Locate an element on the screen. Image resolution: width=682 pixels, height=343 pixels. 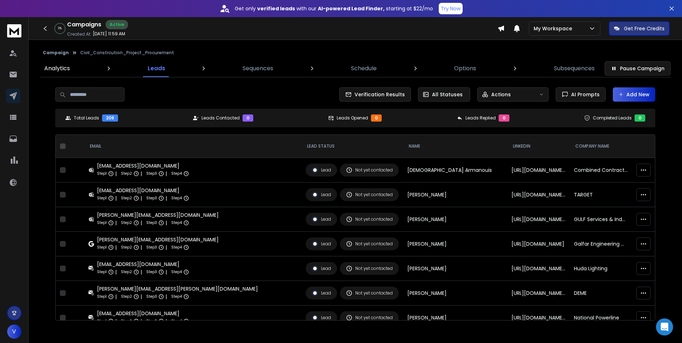
p: Total Leads is located at coordinates (86, 118).